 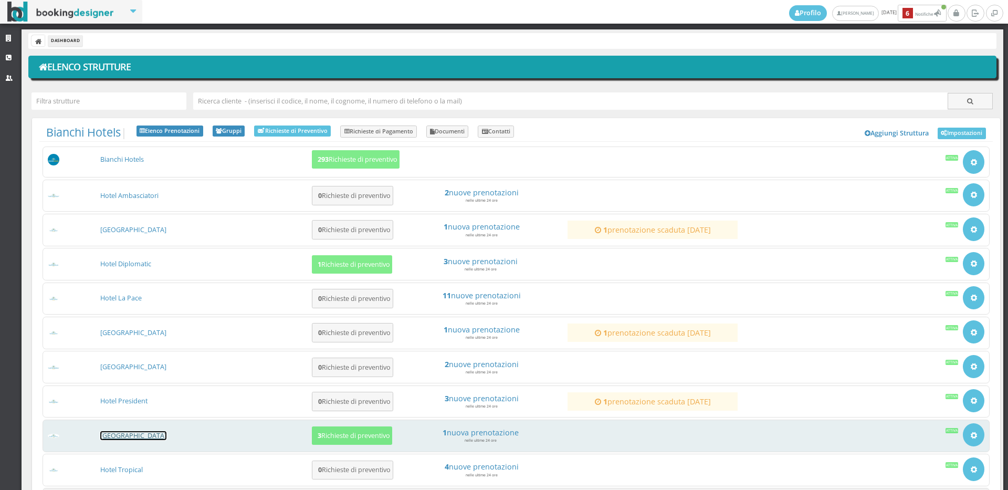 I want to click on button: 6Notifiche, so click(x=922, y=13).